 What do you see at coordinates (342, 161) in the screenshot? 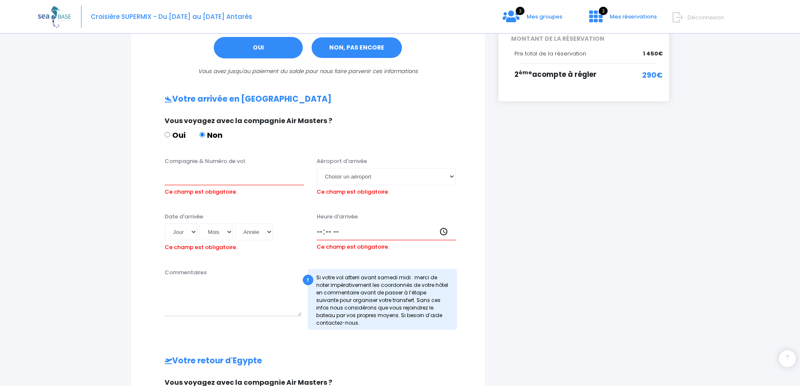
I see `label: Aéroport d'arrivée` at bounding box center [342, 161].